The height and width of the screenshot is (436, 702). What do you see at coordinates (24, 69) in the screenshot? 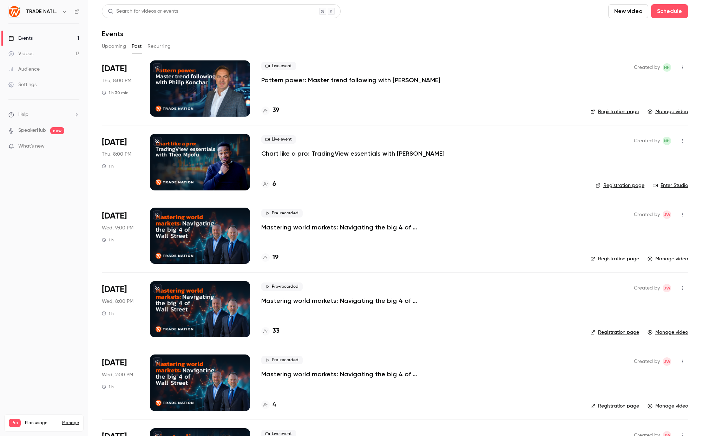
I see `div: Audience` at bounding box center [24, 69].